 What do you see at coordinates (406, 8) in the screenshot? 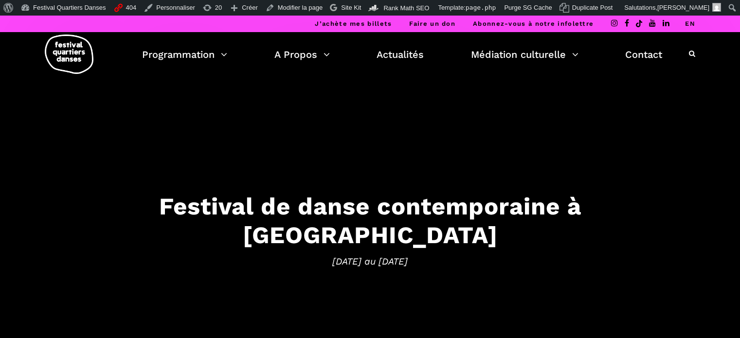
I see `span: Rank Math SEO` at bounding box center [406, 8].